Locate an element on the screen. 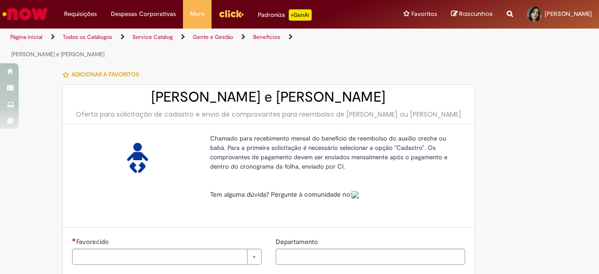 This screenshot has height=274, width=599. span: Departamento is located at coordinates (298, 241).